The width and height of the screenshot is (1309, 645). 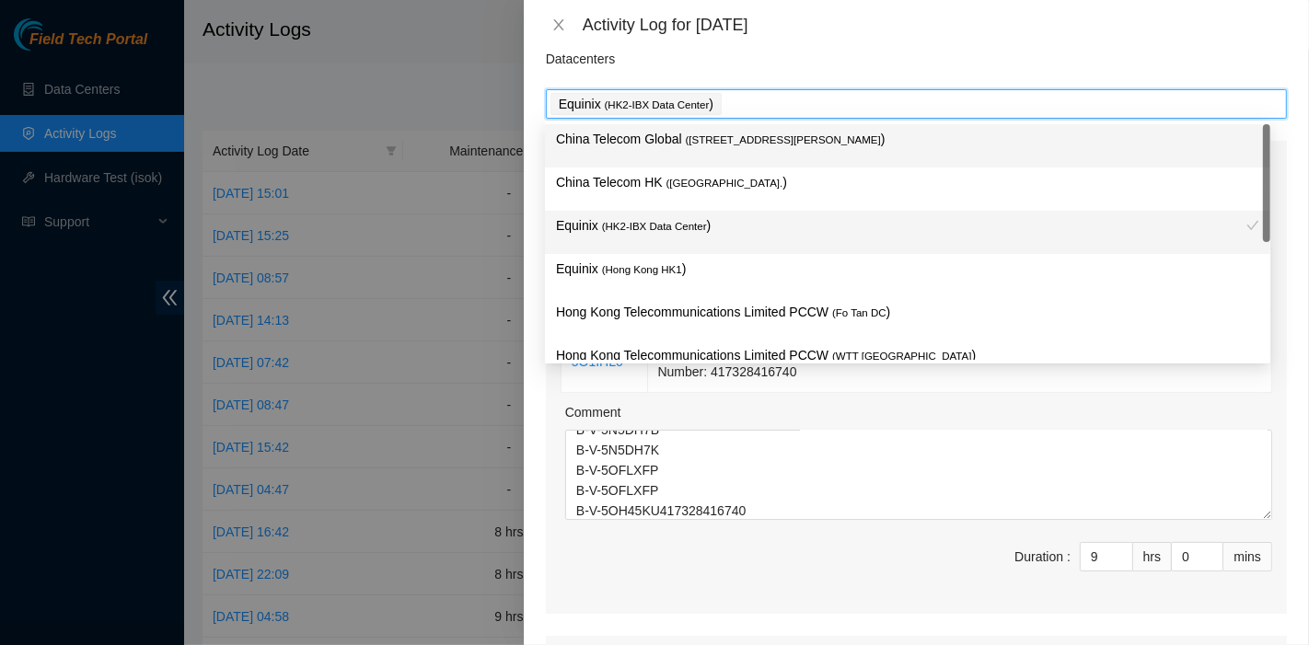 What do you see at coordinates (1253, 226) in the screenshot?
I see `span: check` at bounding box center [1253, 226].